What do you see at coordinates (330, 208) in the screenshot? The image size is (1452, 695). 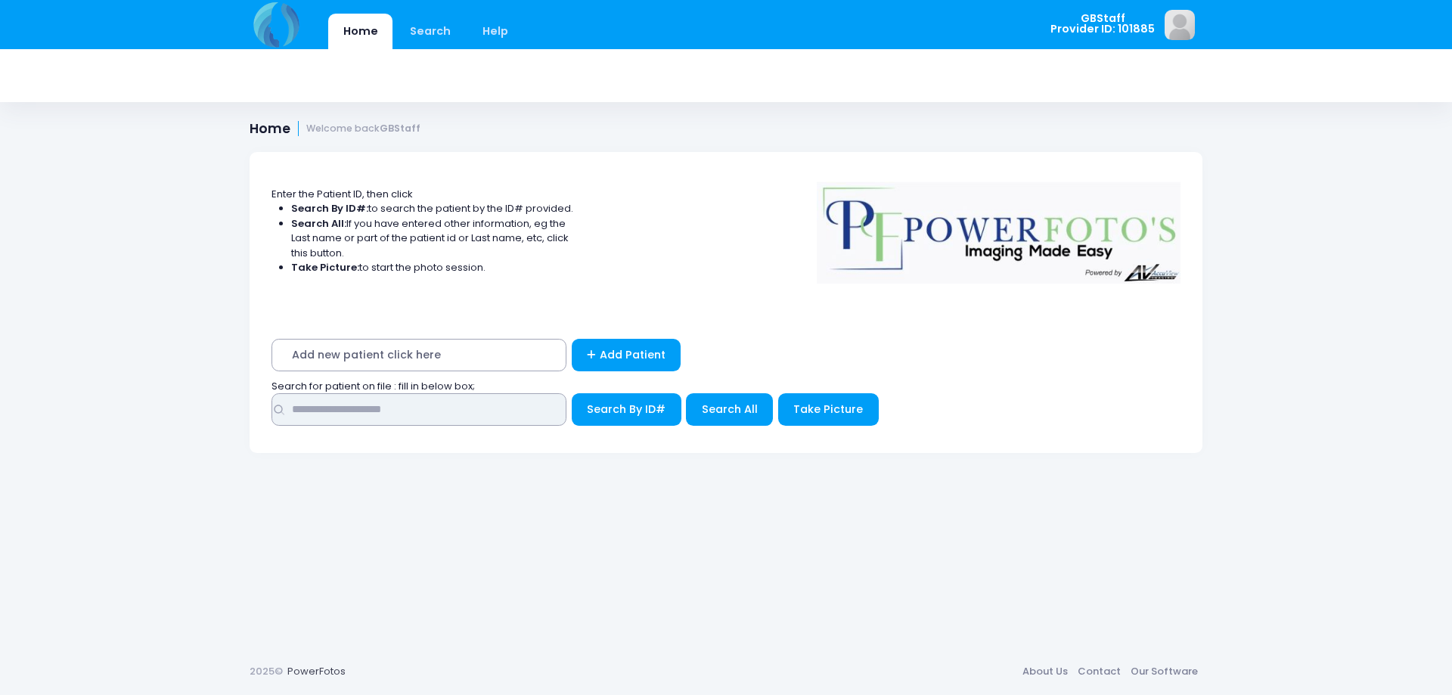 I see `strong: Search By ID#:` at bounding box center [330, 208].